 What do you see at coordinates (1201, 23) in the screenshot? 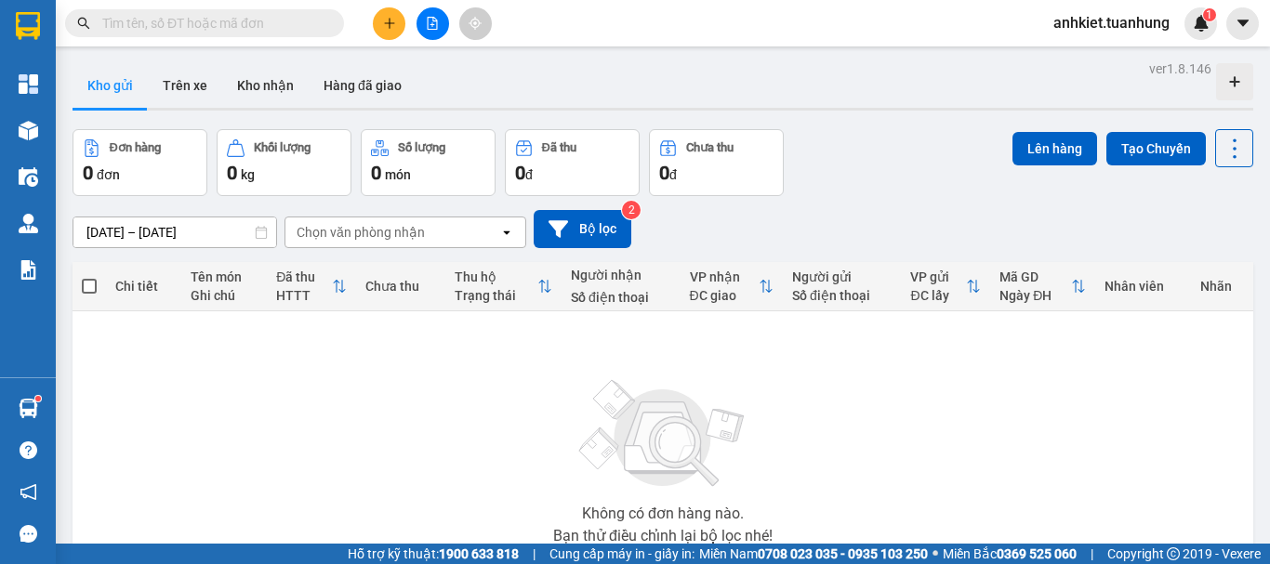
I see `img: icon-new-feature` at bounding box center [1201, 23].